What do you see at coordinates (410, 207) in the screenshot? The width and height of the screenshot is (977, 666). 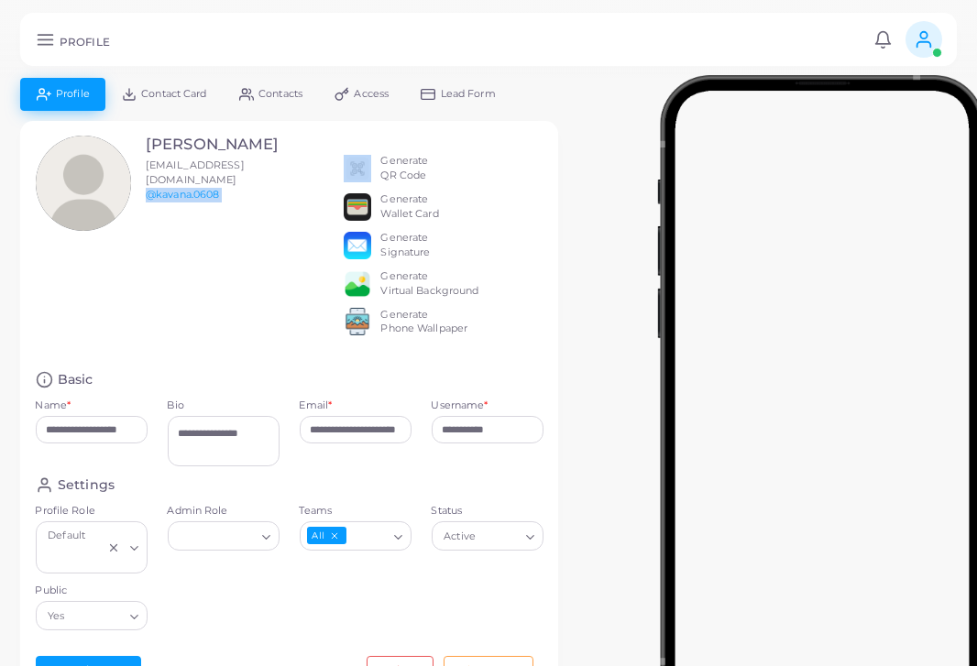 I see `div: Generate Wallet Card` at bounding box center [410, 207].